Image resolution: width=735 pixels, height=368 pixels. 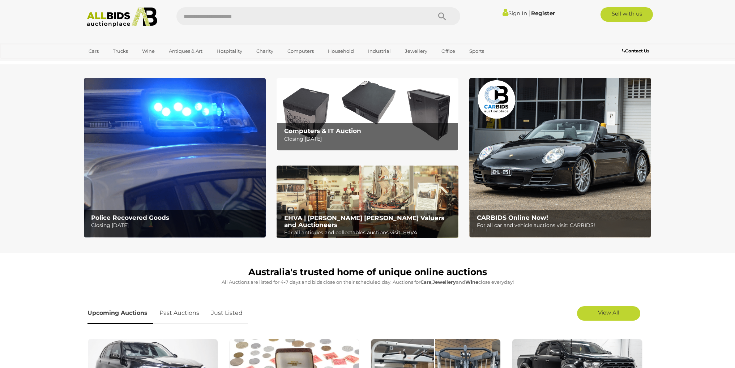 I want to click on a: Computers, so click(x=300, y=51).